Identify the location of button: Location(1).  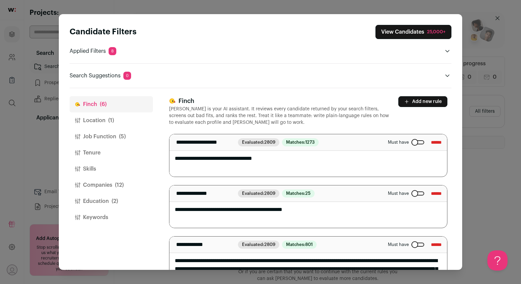
(111, 120).